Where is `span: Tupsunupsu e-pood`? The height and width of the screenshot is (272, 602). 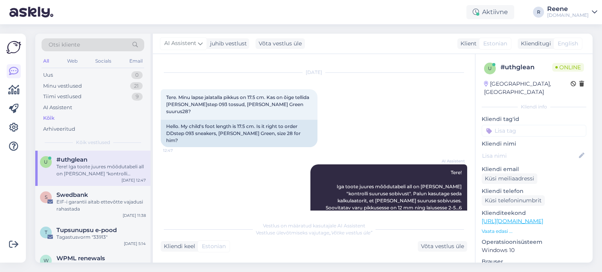 span: Tupsunupsu e-pood is located at coordinates (87, 230).